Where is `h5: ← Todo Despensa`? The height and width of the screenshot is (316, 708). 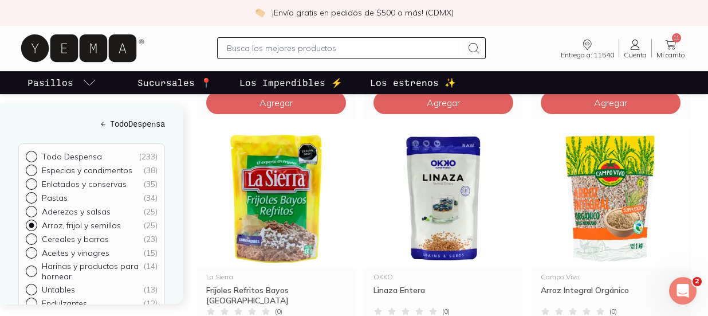 h5: ← Todo Despensa is located at coordinates (92, 124).